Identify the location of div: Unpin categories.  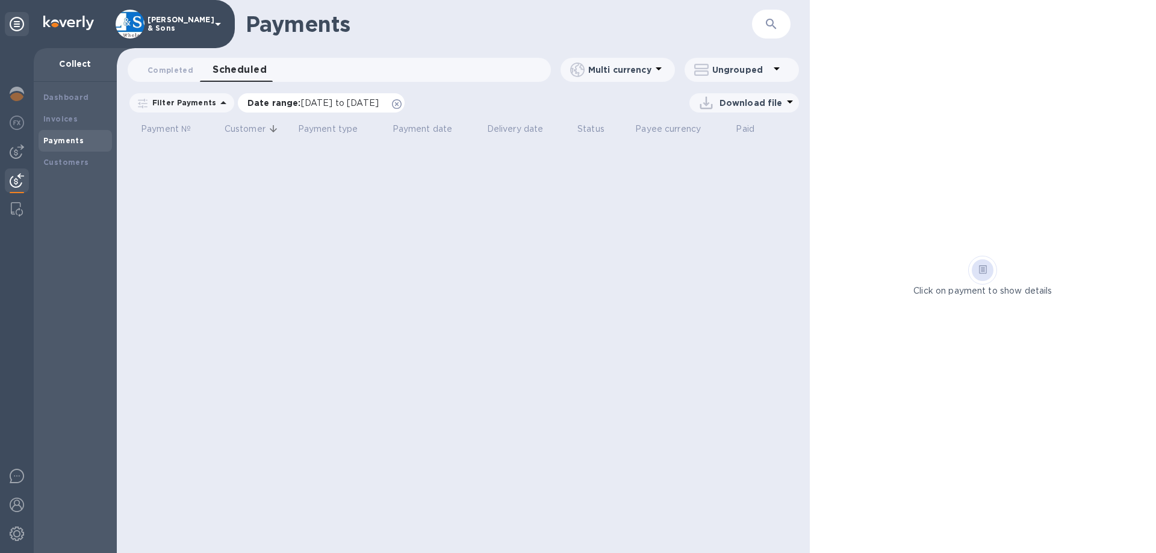
(17, 24).